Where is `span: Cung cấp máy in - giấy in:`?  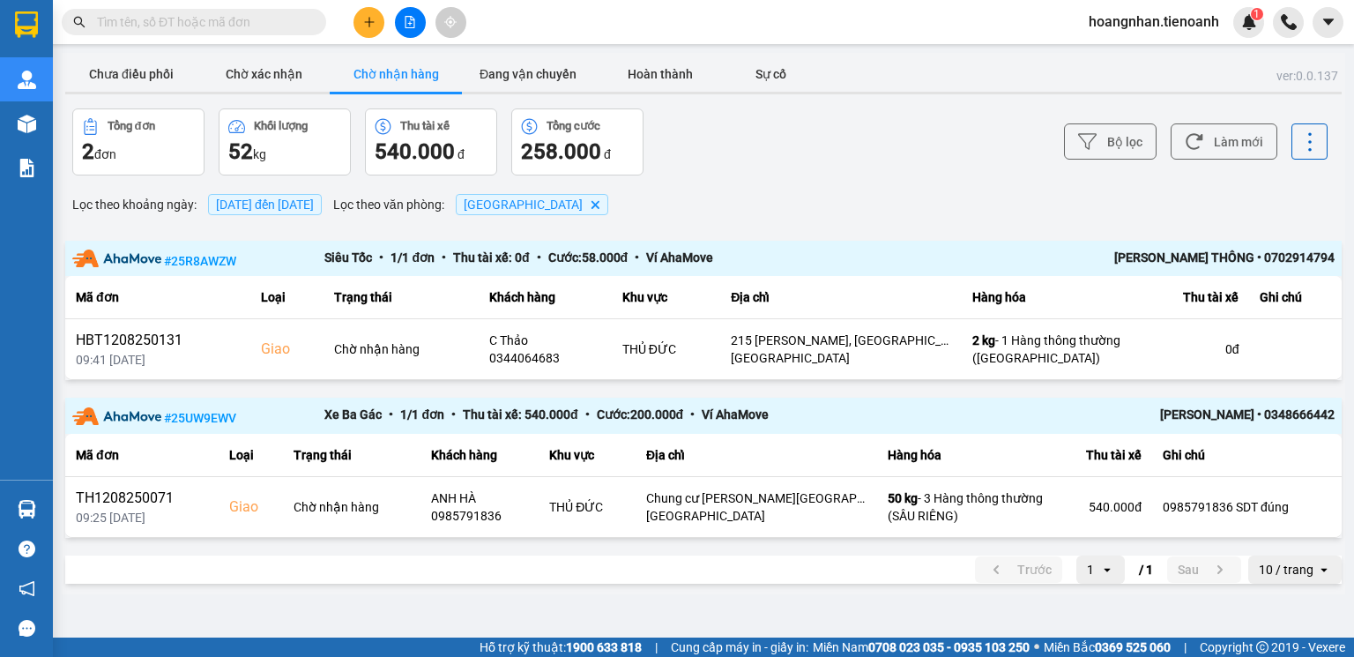 span: Cung cấp máy in - giấy in: is located at coordinates (740, 647).